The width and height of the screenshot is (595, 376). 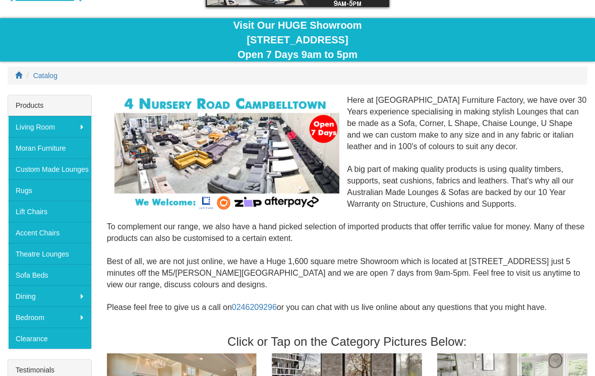 What do you see at coordinates (254, 307) in the screenshot?
I see `a: 0246209296` at bounding box center [254, 307].